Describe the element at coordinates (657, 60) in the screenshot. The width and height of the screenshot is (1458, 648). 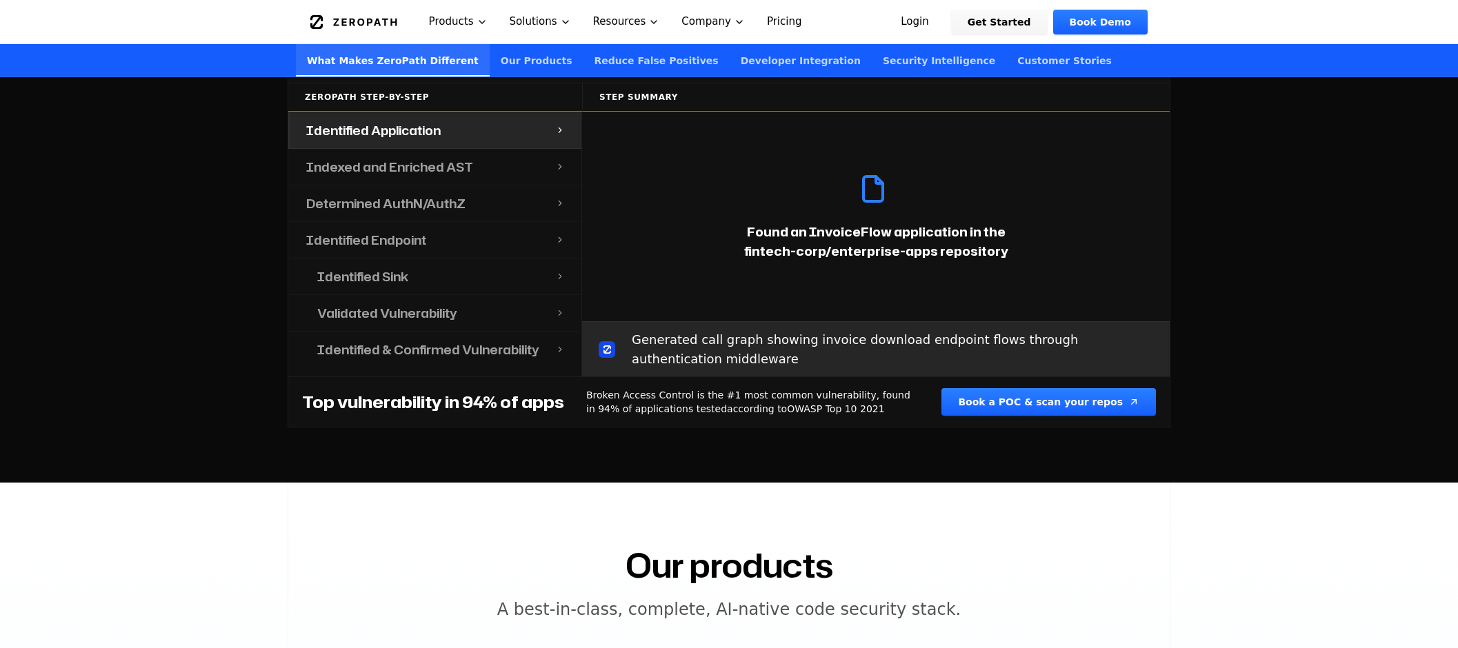
I see `a: Reduce False Positives` at that location.